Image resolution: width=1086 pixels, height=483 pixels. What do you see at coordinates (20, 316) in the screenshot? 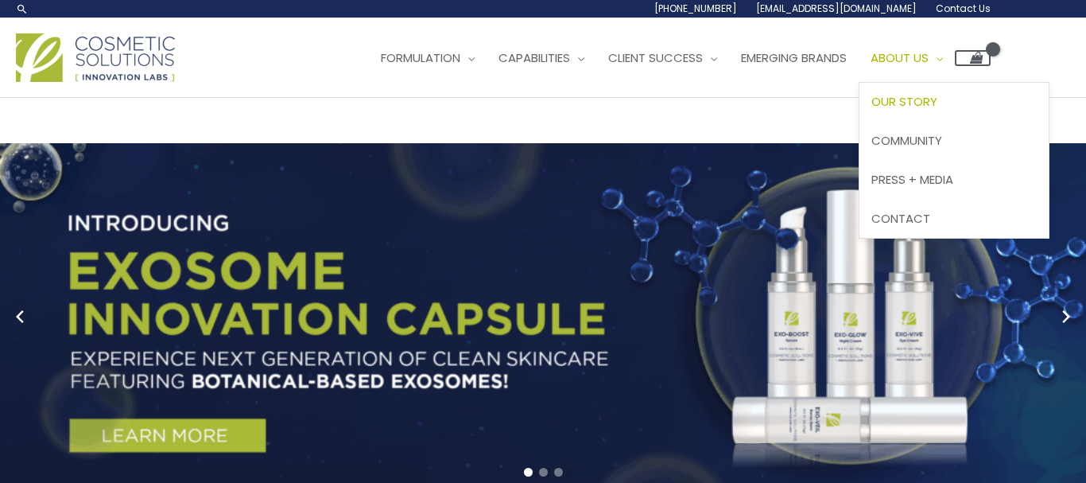
I see `button: Previous slide` at bounding box center [20, 316].